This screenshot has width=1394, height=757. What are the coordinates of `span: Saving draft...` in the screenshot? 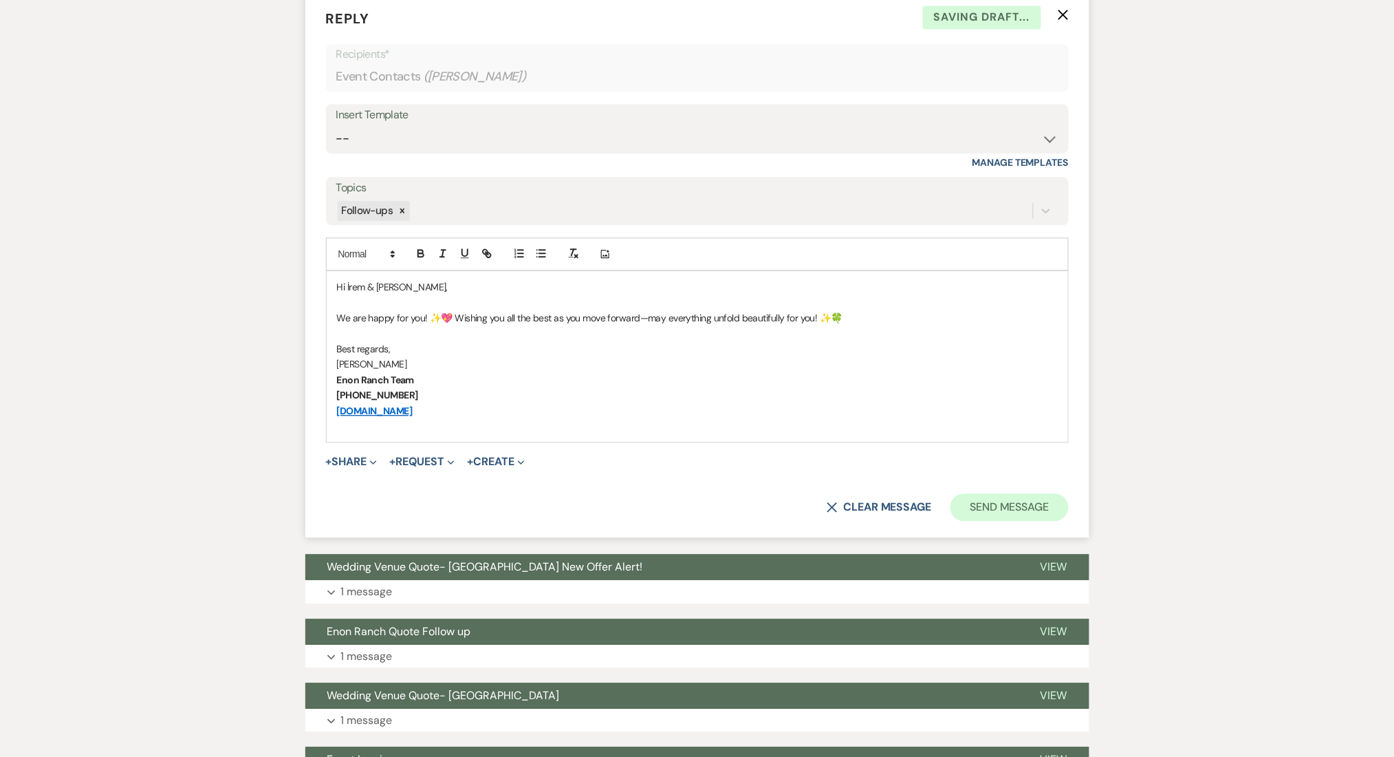 It's located at (982, 17).